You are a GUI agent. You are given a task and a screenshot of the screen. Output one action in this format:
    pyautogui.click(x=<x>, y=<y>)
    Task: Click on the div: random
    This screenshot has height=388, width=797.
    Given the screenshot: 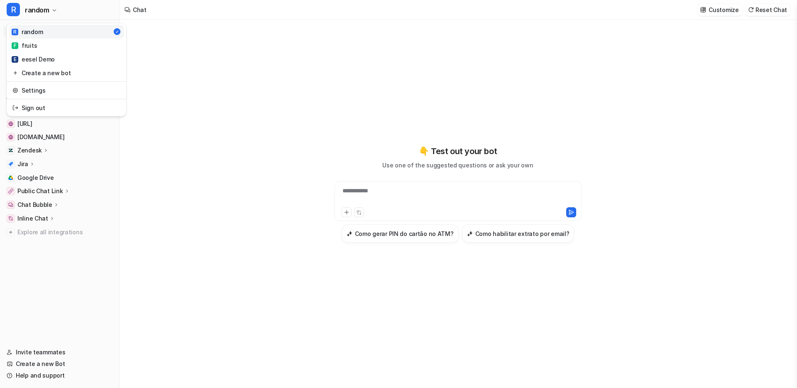 What is the action you would take?
    pyautogui.click(x=27, y=32)
    